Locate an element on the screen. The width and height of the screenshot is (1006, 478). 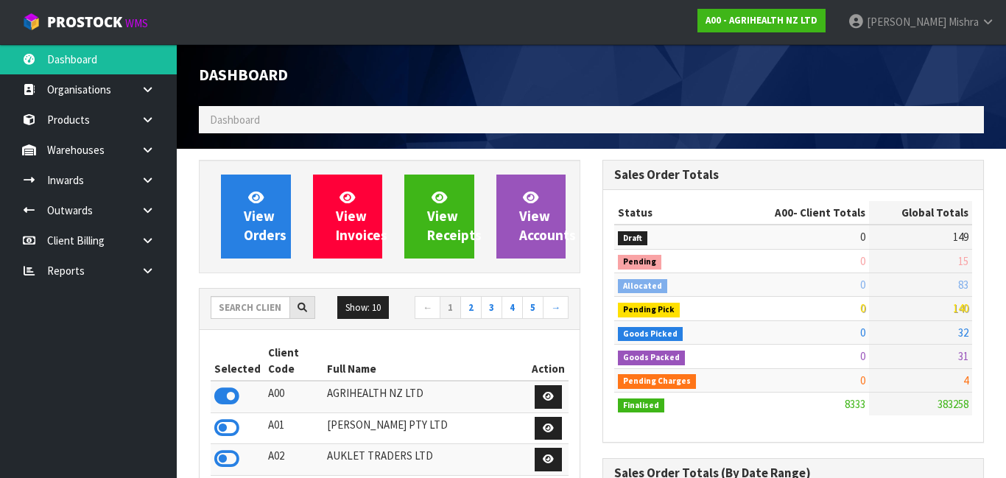
nav: Page navigation is located at coordinates (485, 309).